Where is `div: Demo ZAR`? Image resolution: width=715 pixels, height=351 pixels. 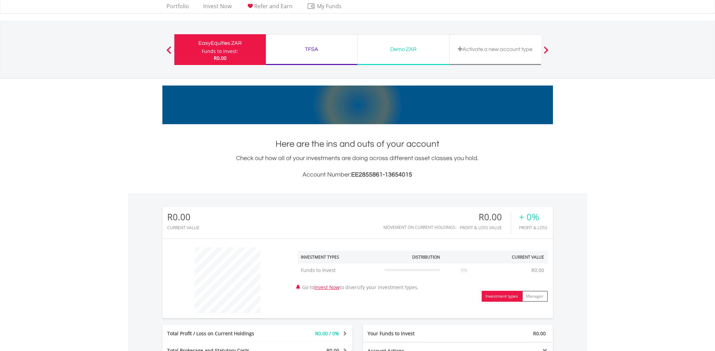 div: Demo ZAR is located at coordinates (403, 49).